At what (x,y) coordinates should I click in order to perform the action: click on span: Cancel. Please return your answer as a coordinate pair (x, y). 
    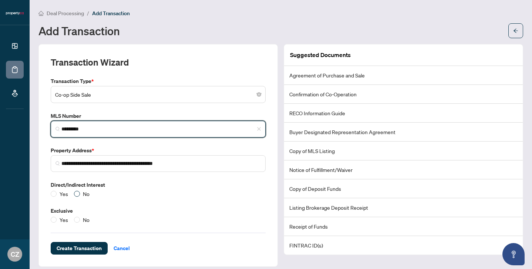
    Looking at the image, I should click on (122, 248).